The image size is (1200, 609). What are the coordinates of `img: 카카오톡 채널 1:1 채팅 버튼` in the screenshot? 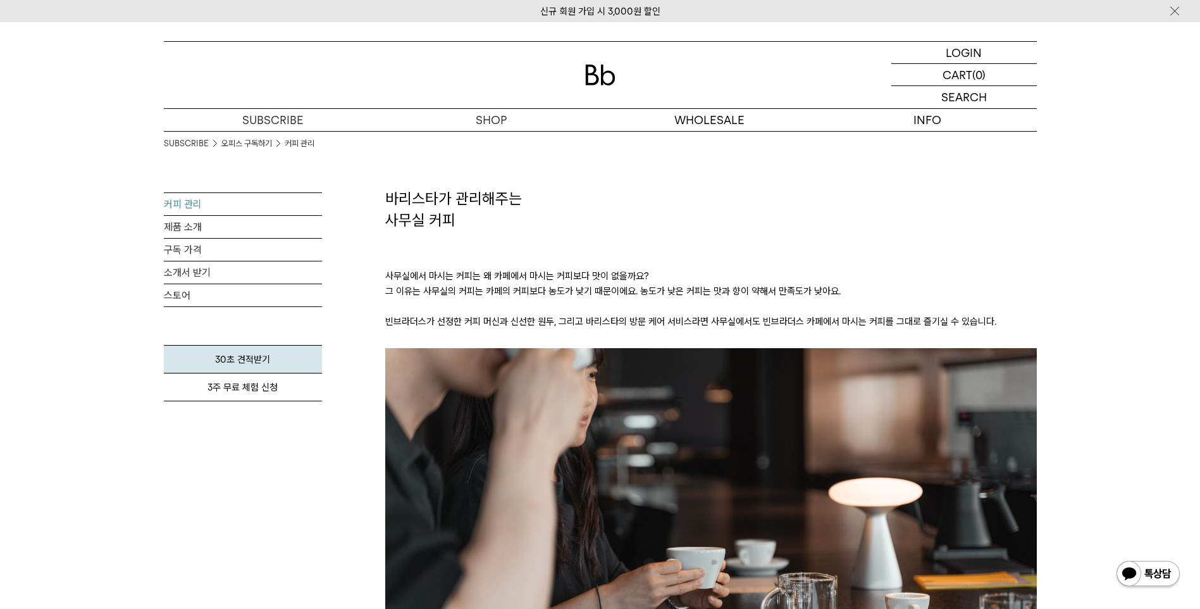 It's located at (1149, 575).